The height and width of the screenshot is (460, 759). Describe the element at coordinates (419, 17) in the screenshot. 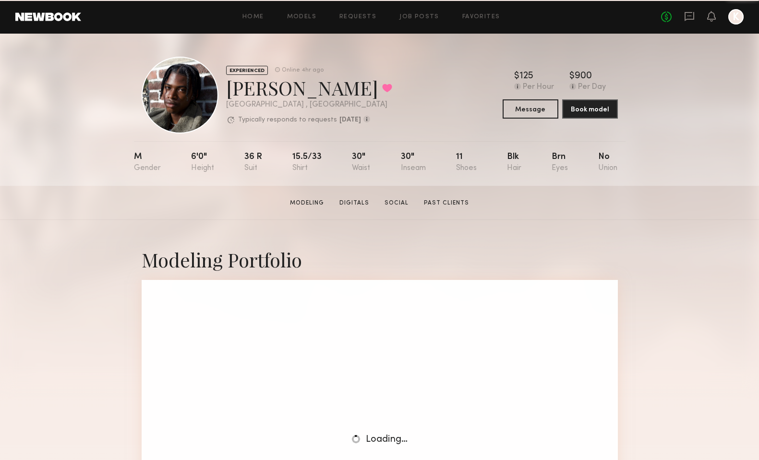

I see `a: Job Posts` at that location.